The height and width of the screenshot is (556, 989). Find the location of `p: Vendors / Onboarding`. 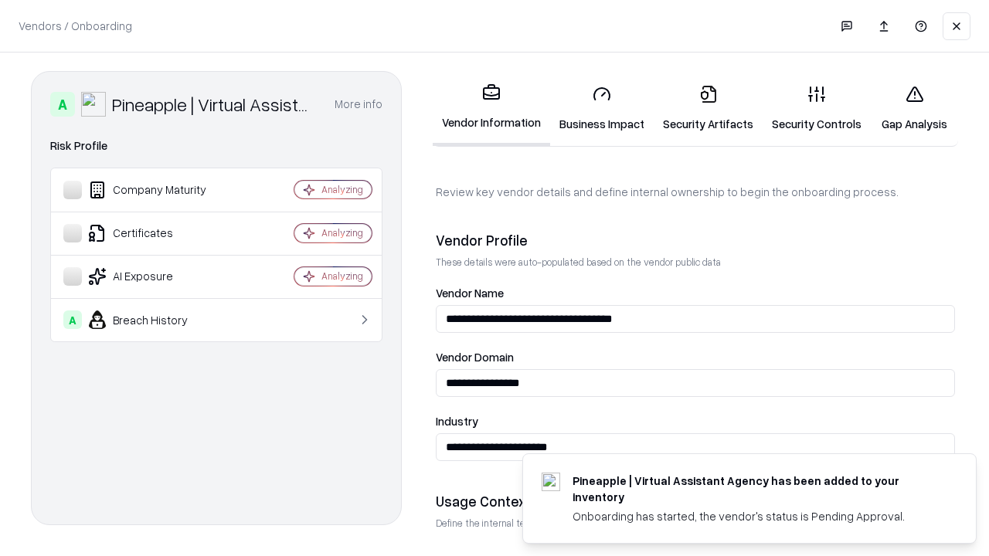

p: Vendors / Onboarding is located at coordinates (75, 25).